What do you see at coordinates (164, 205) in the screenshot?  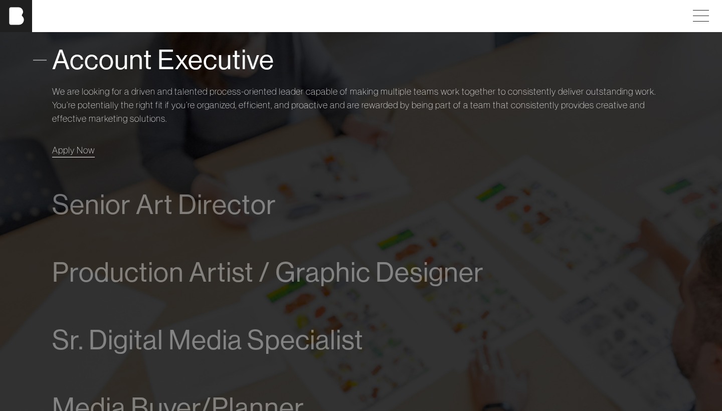 I see `span: Senior Art Director` at bounding box center [164, 205].